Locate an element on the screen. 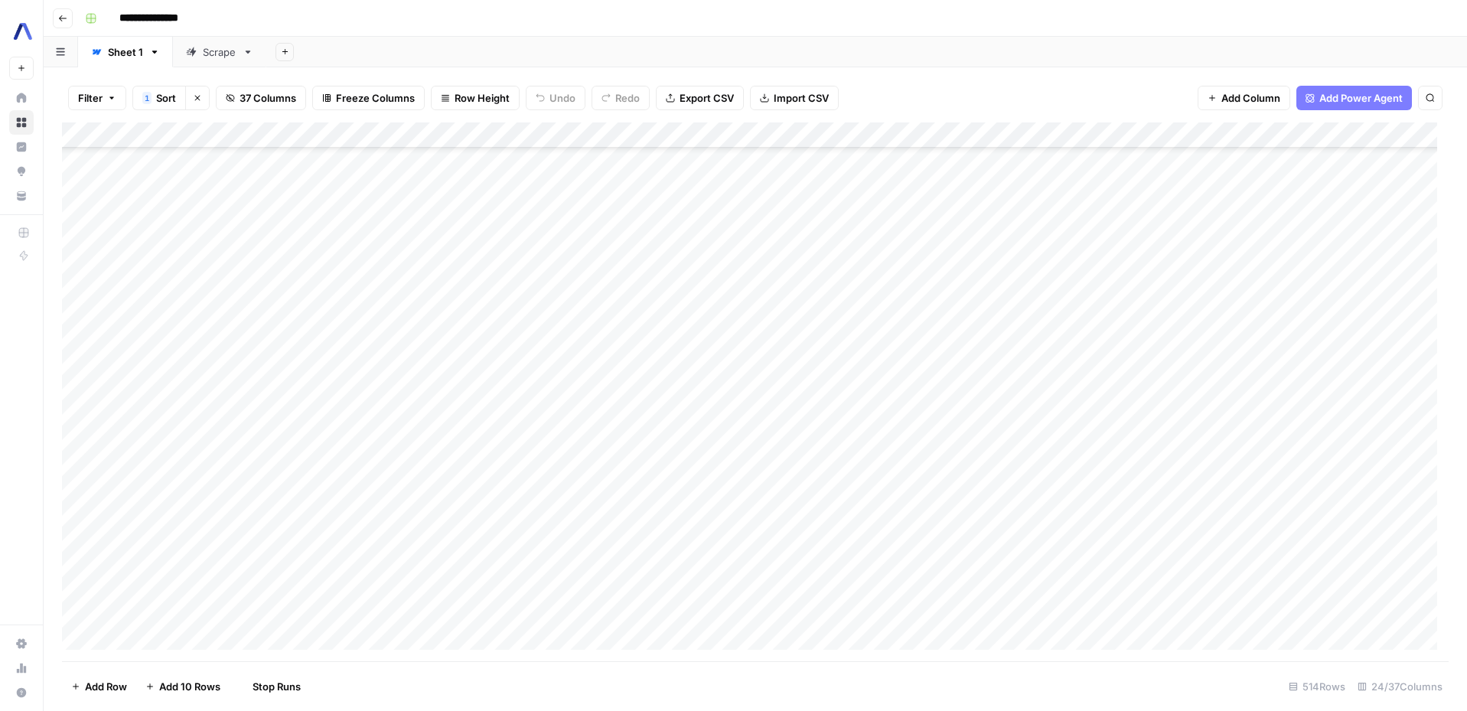  span: Redo is located at coordinates (627, 98).